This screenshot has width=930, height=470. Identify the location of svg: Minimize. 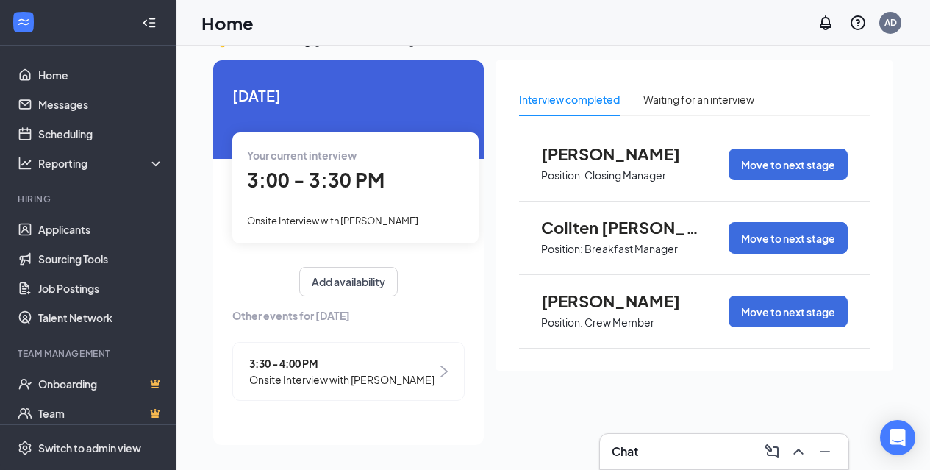
(825, 451).